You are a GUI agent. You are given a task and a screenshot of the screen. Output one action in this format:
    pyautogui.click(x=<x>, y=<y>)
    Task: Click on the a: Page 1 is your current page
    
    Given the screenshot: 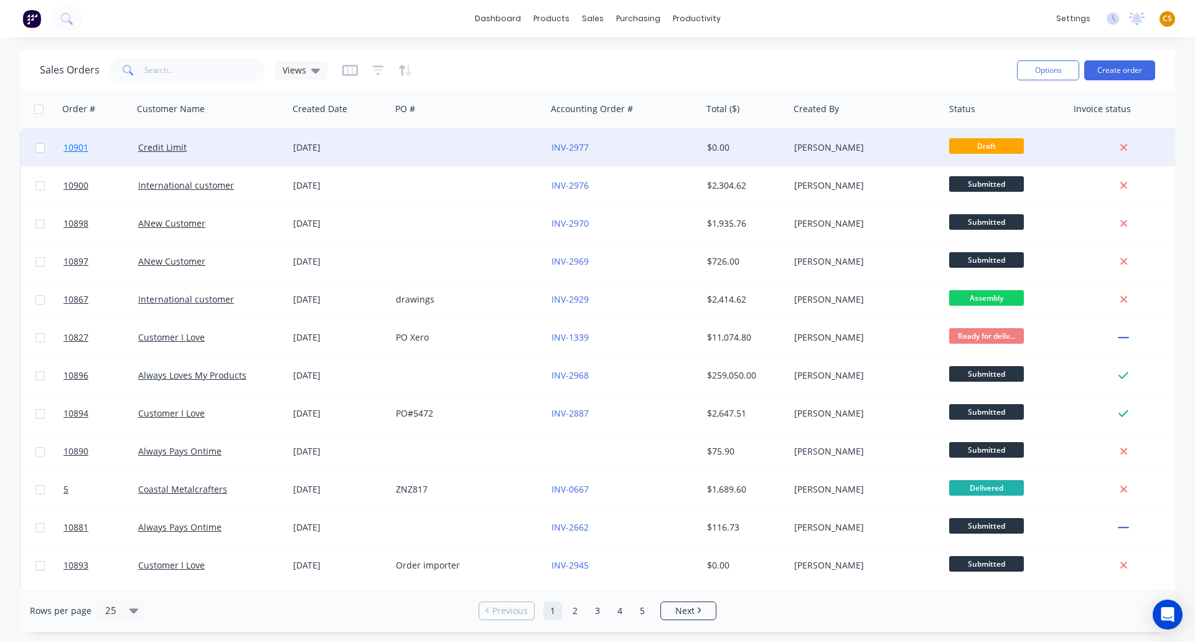 What is the action you would take?
    pyautogui.click(x=553, y=610)
    